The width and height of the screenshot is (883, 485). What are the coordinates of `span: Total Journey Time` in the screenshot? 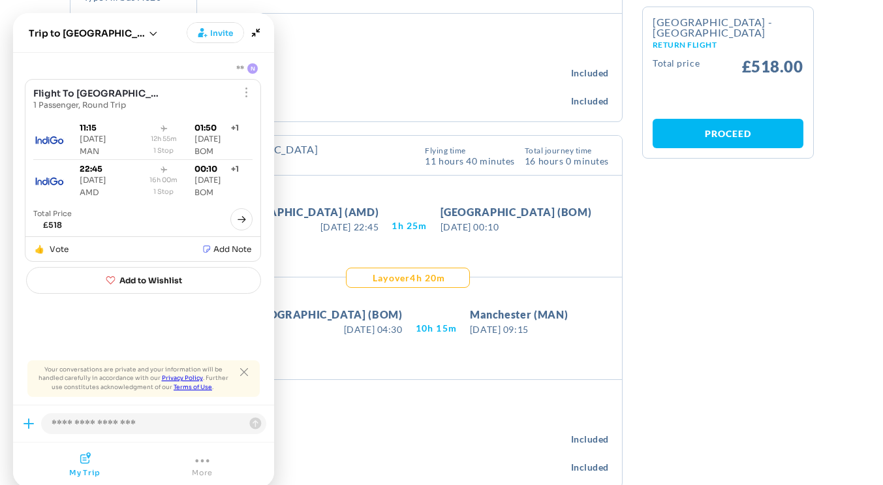 It's located at (566, 151).